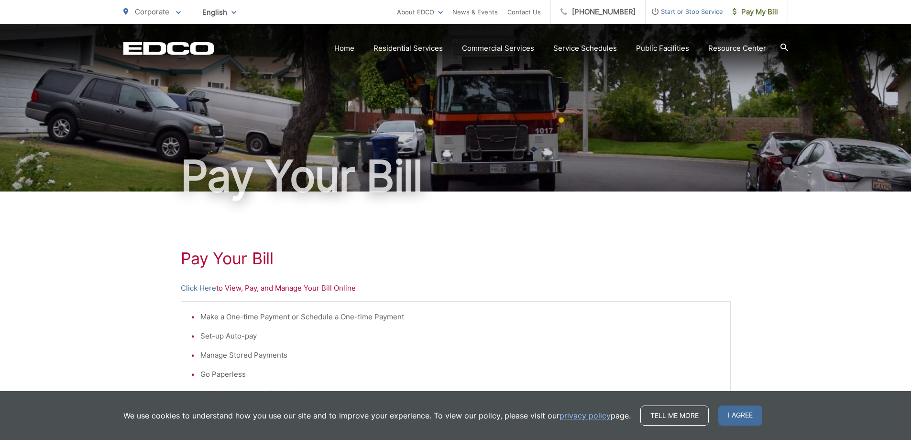 This screenshot has height=440, width=911. What do you see at coordinates (674, 415) in the screenshot?
I see `a: Tell me more` at bounding box center [674, 415].